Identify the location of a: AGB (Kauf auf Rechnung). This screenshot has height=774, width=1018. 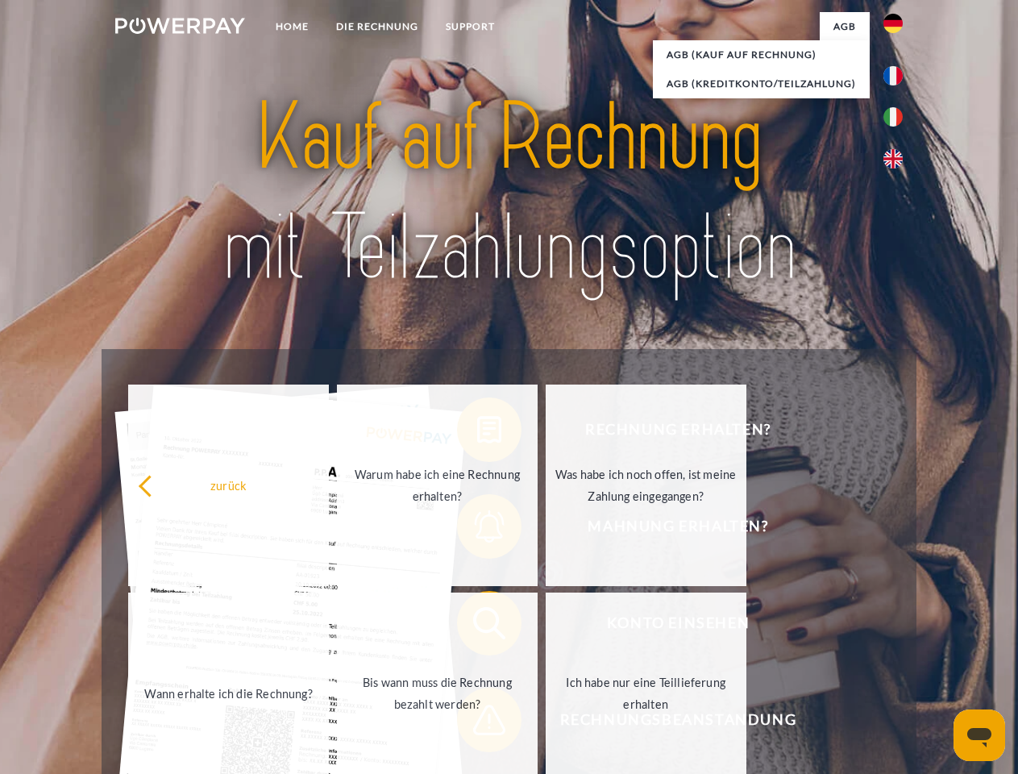
(761, 55).